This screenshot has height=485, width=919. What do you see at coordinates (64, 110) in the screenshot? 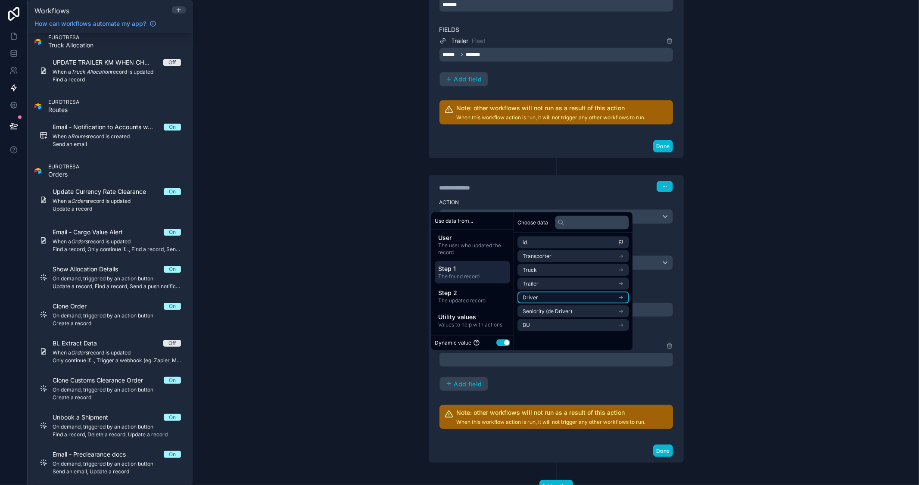
I see `span: Routes` at bounding box center [64, 110].